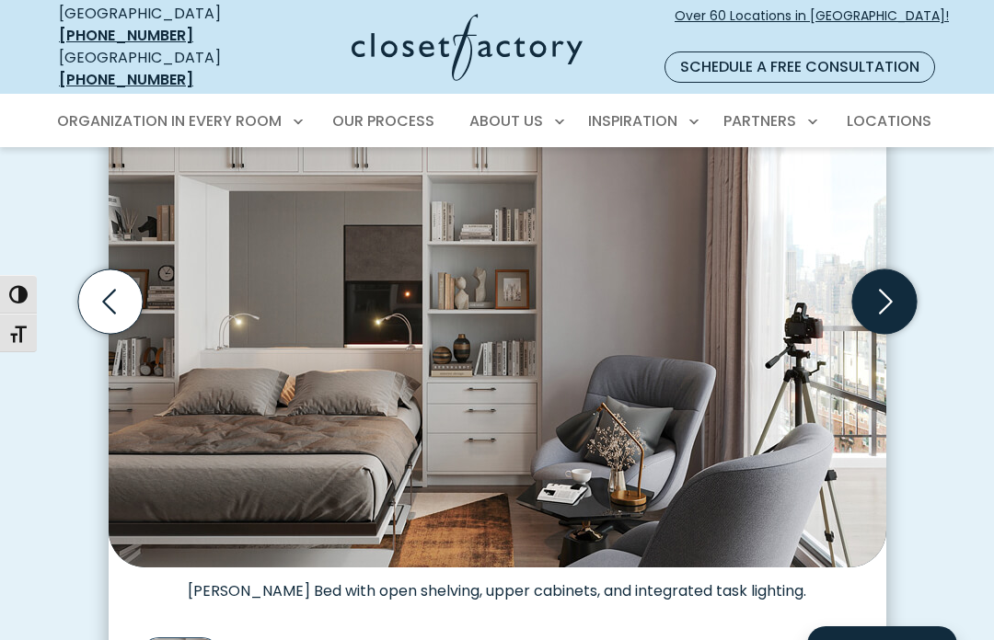 This screenshot has height=640, width=994. What do you see at coordinates (497, 121) in the screenshot?
I see `nav: Primary Menu` at bounding box center [497, 121].